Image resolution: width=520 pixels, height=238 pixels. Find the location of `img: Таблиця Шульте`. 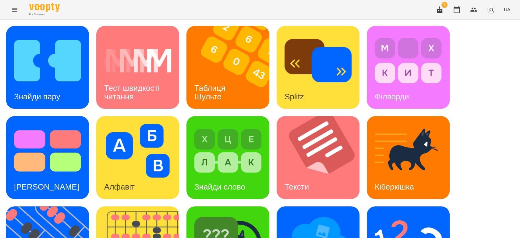

img: Таблиця Шульте is located at coordinates (232, 67).